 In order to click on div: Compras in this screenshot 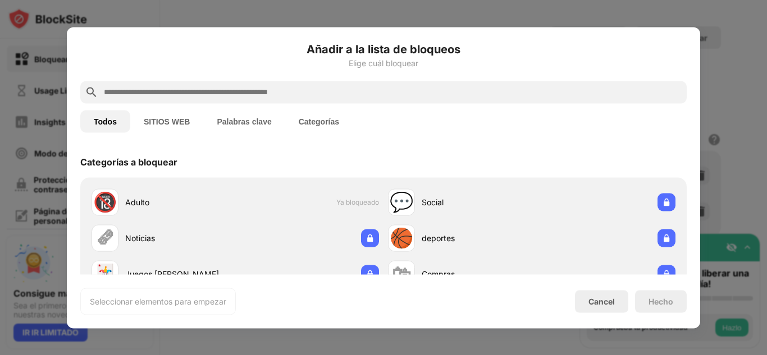, I will do `click(477, 274)`.